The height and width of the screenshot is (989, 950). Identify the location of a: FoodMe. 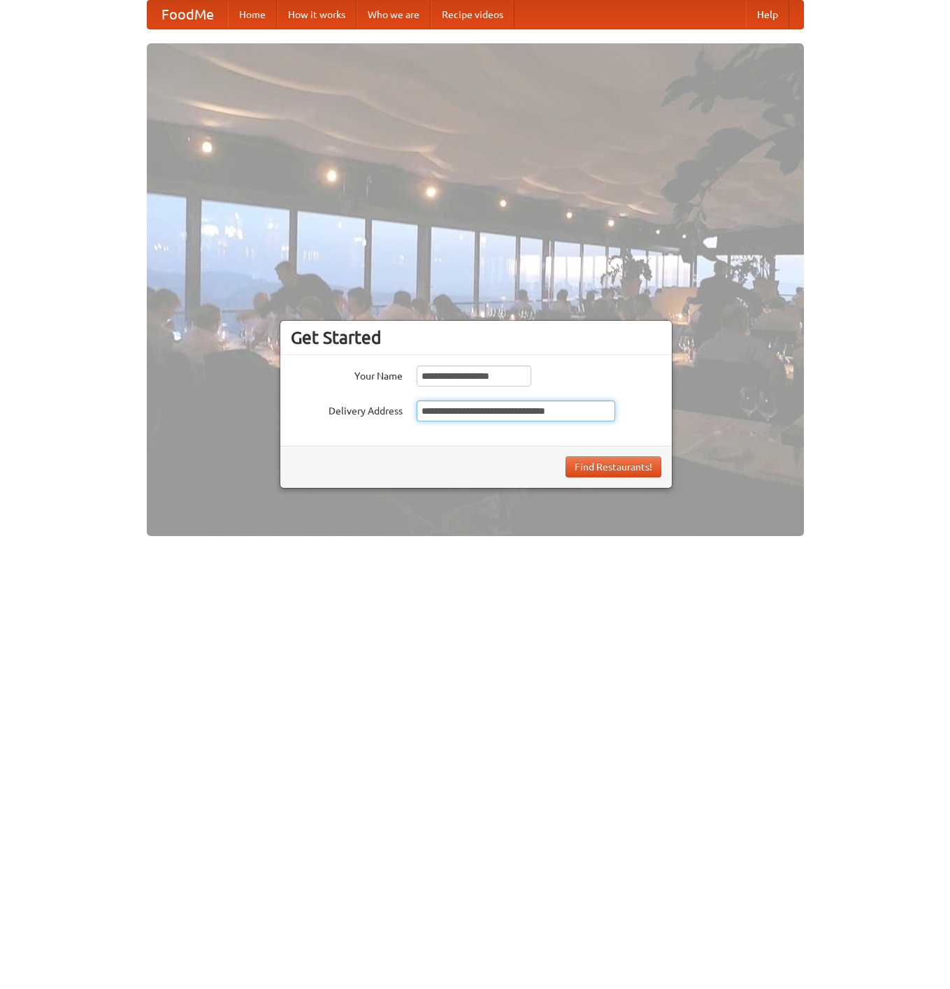
(187, 15).